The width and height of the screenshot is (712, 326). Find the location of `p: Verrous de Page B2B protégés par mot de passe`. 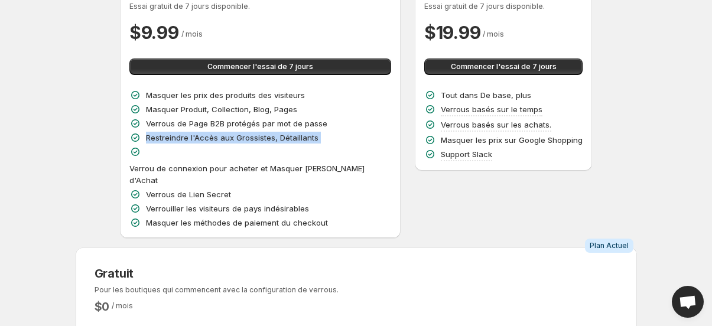

p: Verrous de Page B2B protégés par mot de passe is located at coordinates (236, 123).